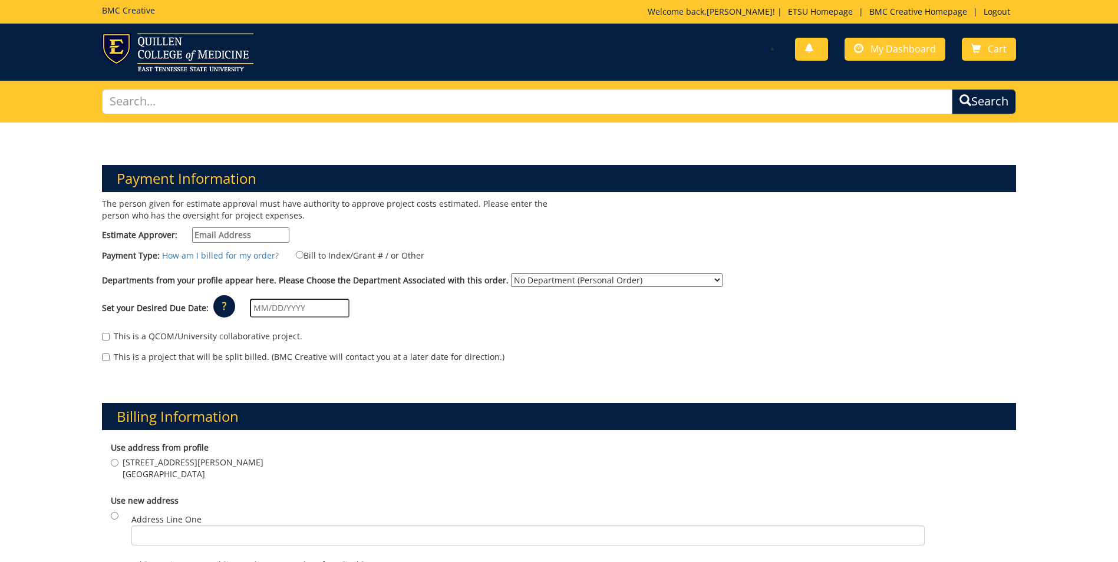 The height and width of the screenshot is (562, 1118). What do you see at coordinates (997, 11) in the screenshot?
I see `a: Logout` at bounding box center [997, 11].